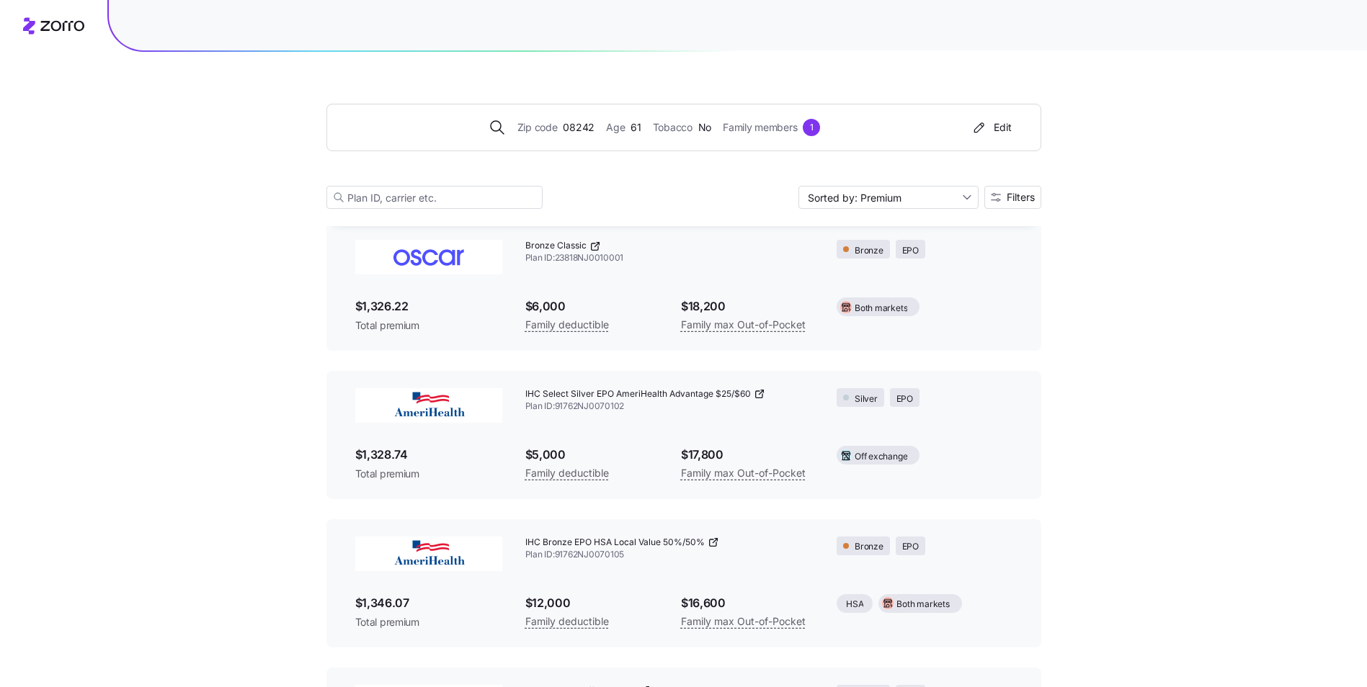  I want to click on span: Zip code, so click(537, 128).